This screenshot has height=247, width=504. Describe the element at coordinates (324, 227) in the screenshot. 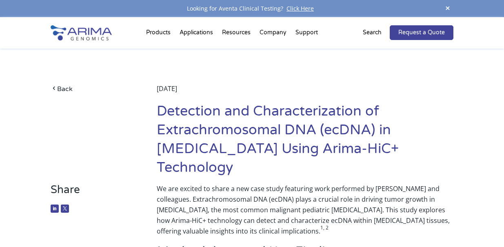

I see `sup: 1, 2` at that location.